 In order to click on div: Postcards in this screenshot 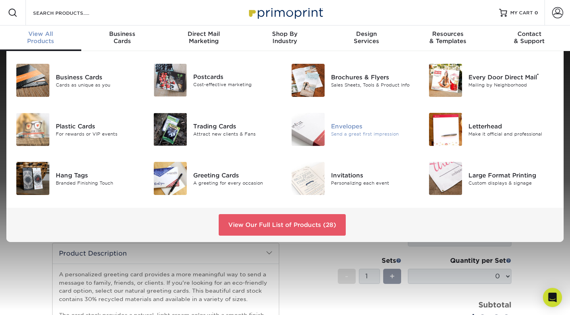, I will do `click(236, 77)`.